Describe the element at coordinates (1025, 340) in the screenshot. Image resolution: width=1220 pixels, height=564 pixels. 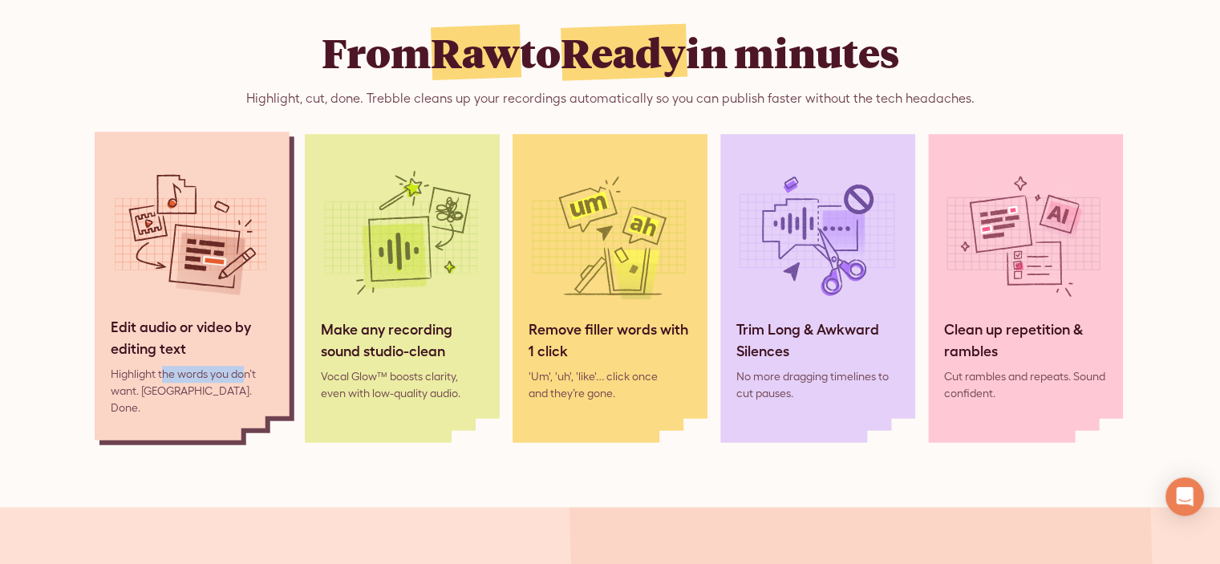
I see `div: Clean up repetition & rambles` at that location.